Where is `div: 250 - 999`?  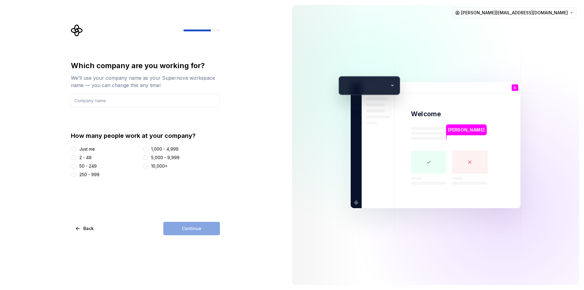 div: 250 - 999 is located at coordinates (89, 175).